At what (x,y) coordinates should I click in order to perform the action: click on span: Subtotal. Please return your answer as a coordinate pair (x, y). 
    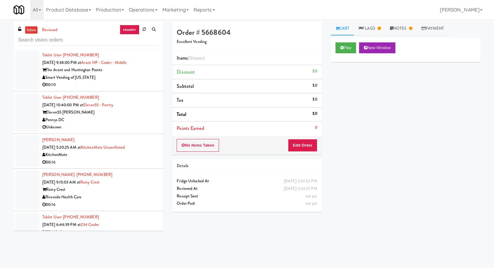
    Looking at the image, I should click on (185, 86).